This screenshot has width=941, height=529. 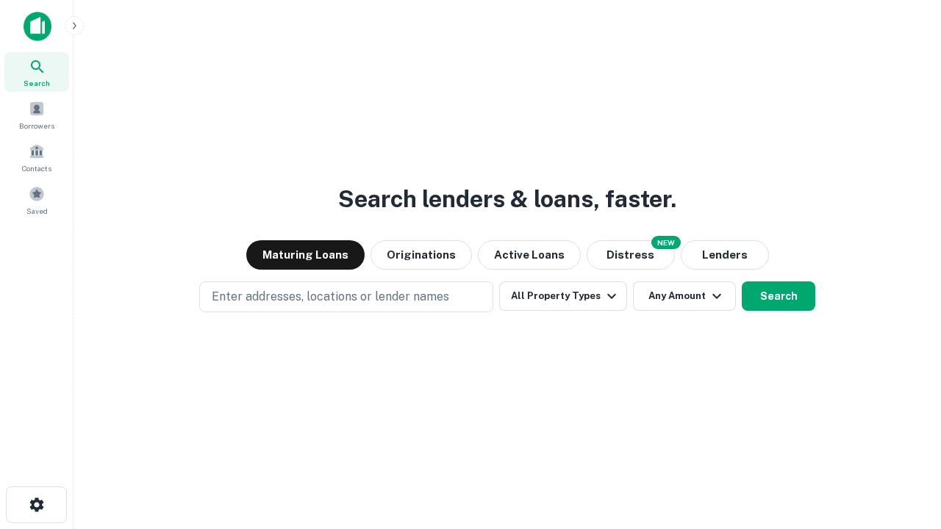 I want to click on span: Saved, so click(x=37, y=211).